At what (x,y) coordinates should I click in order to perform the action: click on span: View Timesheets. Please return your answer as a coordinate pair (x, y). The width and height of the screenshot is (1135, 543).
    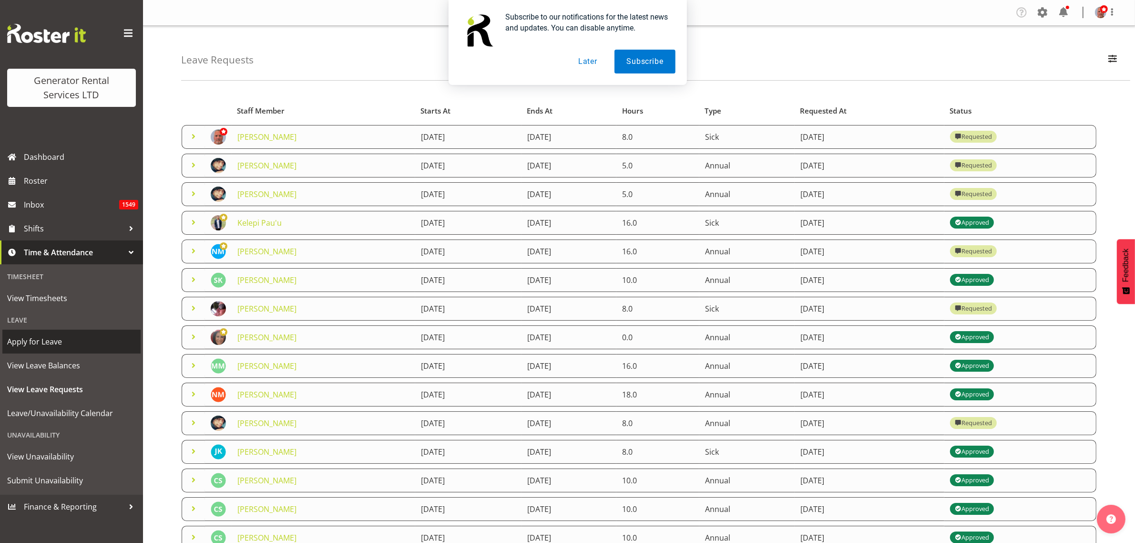
    Looking at the image, I should click on (72, 298).